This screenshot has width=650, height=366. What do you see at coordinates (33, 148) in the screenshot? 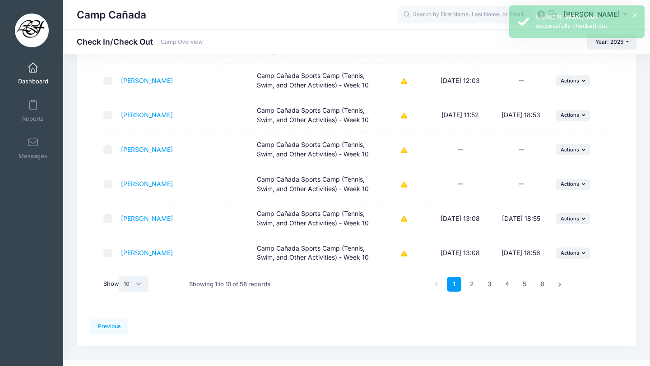
I see `a: Messages` at bounding box center [33, 148].